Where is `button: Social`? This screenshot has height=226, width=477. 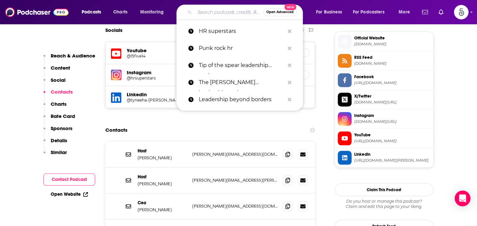 button: Social is located at coordinates (54, 83).